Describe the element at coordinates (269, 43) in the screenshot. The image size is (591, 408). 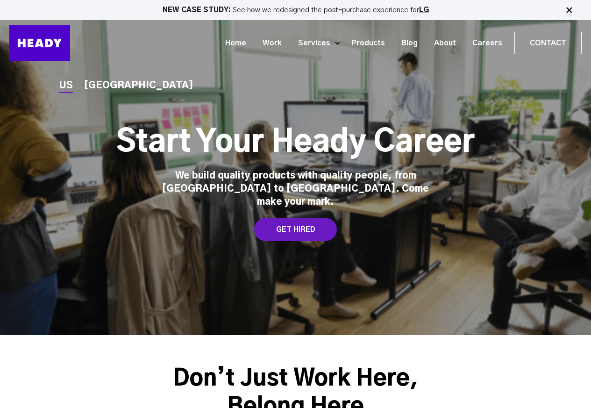
I see `a: Work` at that location.